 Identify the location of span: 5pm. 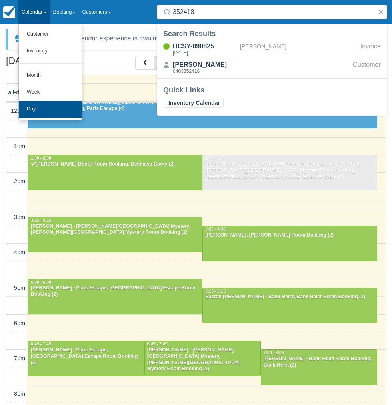
(20, 288).